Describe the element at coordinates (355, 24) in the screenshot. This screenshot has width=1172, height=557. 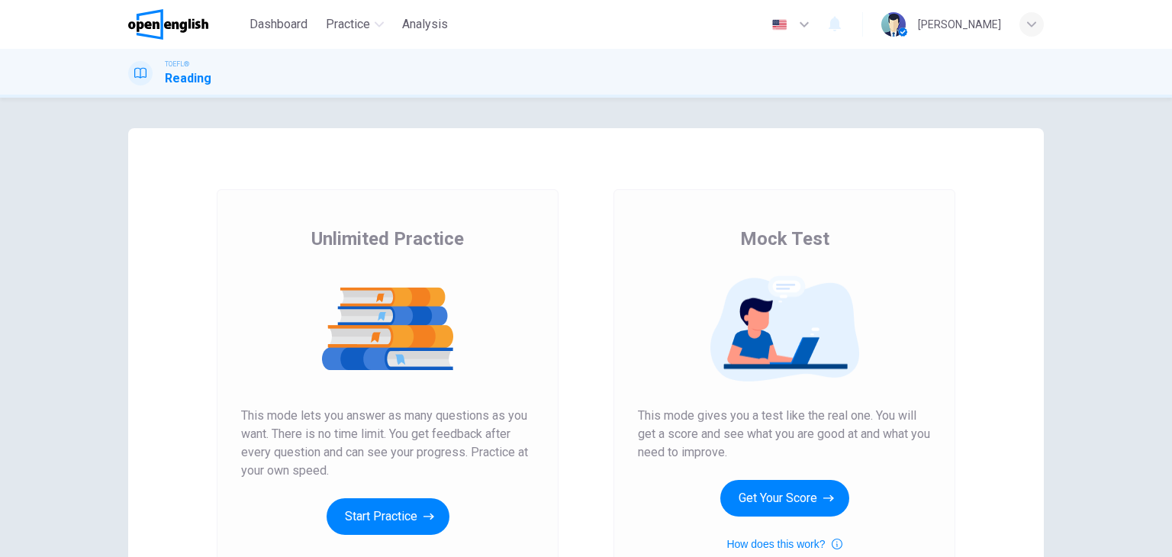
I see `button: Practice` at that location.